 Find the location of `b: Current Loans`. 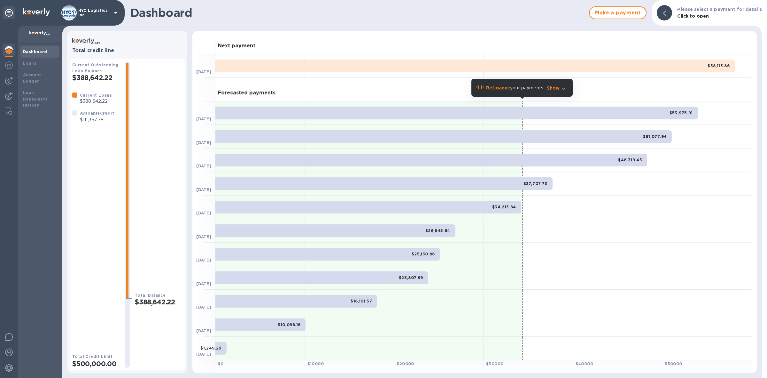

b: Current Loans is located at coordinates (96, 95).